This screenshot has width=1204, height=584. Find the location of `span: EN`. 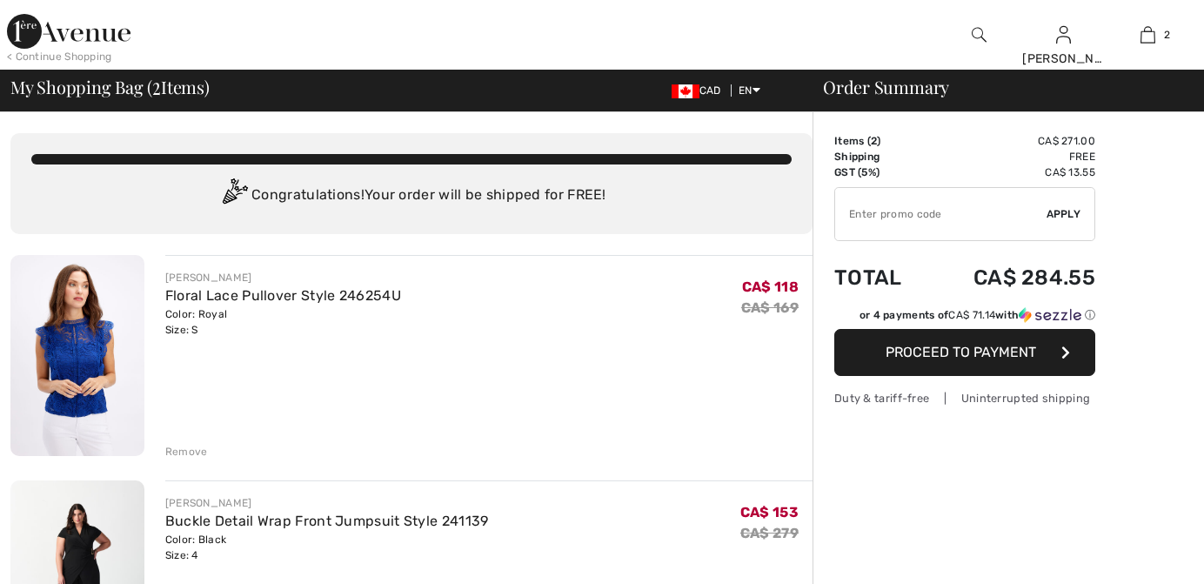

span: EN is located at coordinates (749, 90).